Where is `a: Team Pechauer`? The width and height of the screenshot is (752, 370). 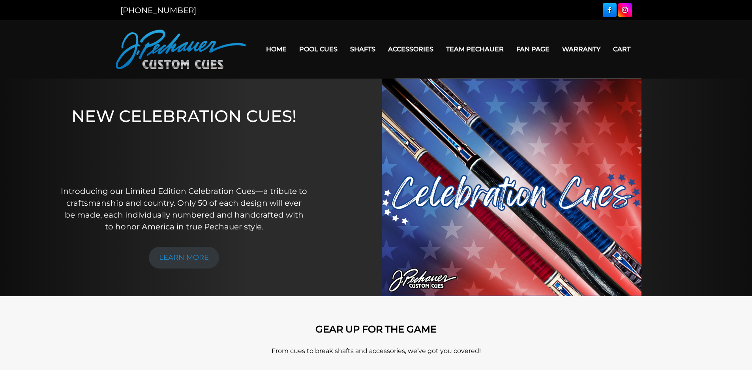
a: Team Pechauer is located at coordinates (475, 49).